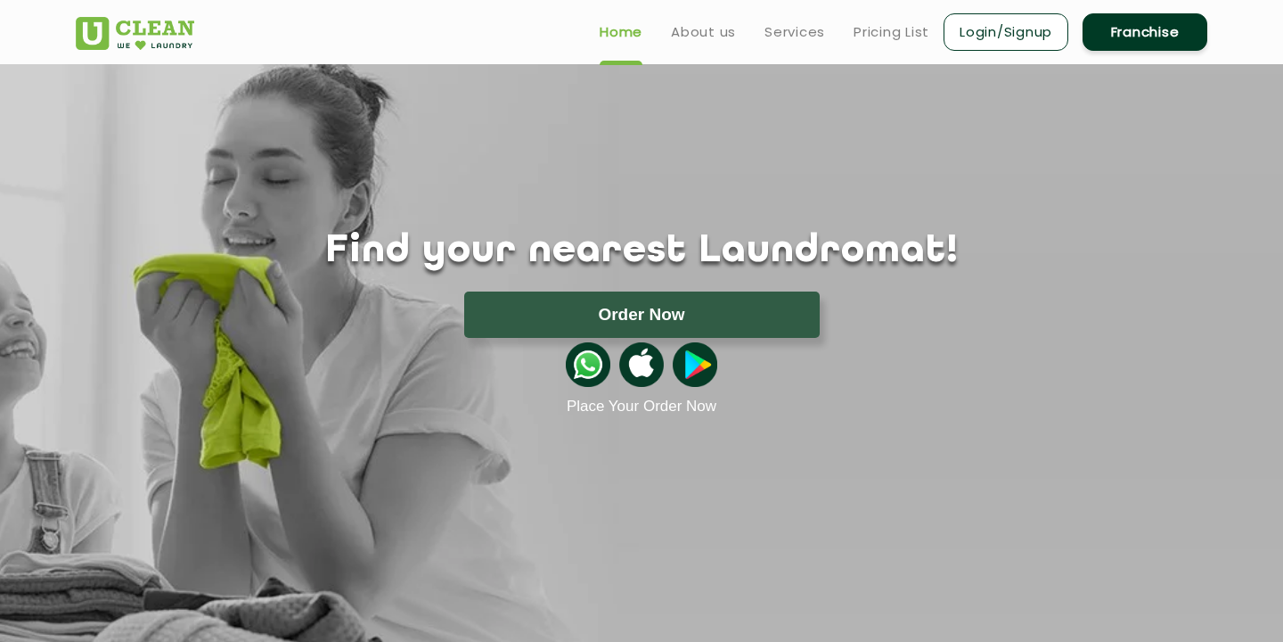 The image size is (1283, 642). What do you see at coordinates (642, 406) in the screenshot?
I see `a: Place Your Order Now` at bounding box center [642, 406].